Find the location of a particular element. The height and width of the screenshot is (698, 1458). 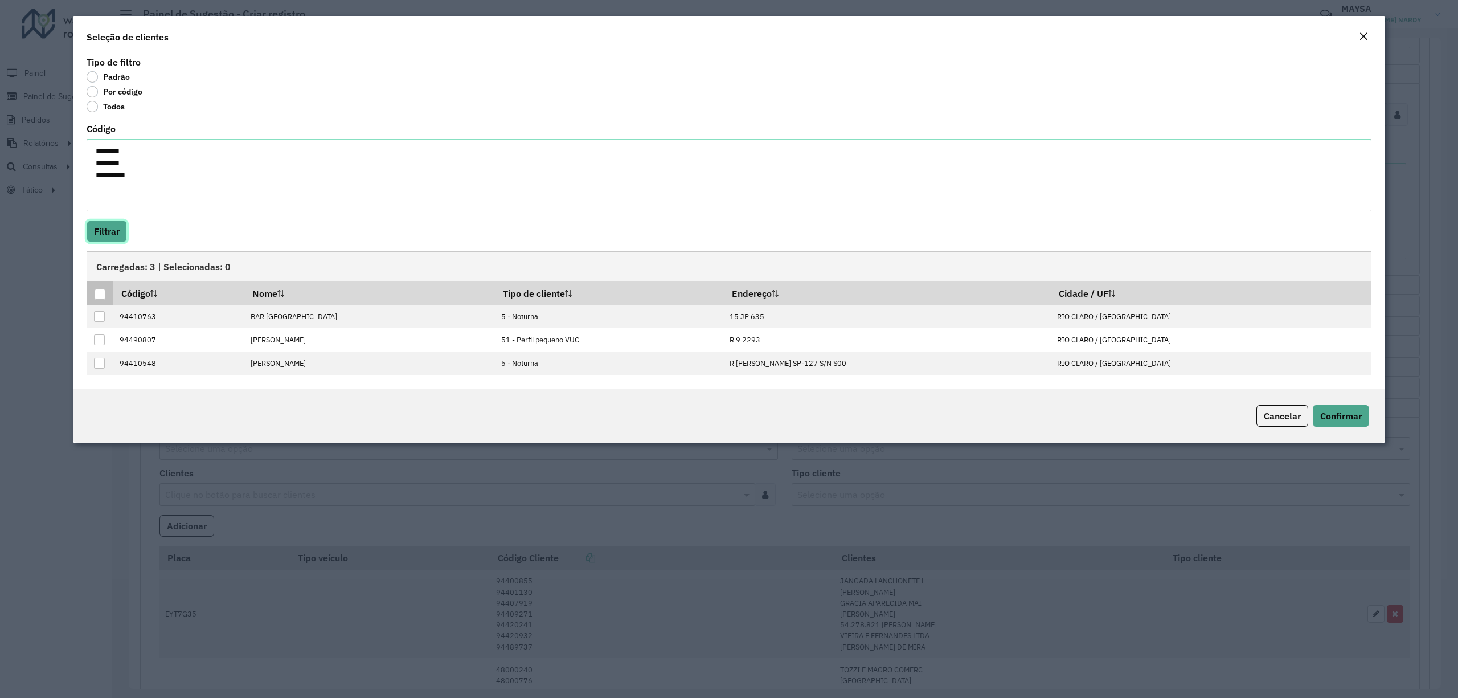

th: Código is located at coordinates (179, 293).